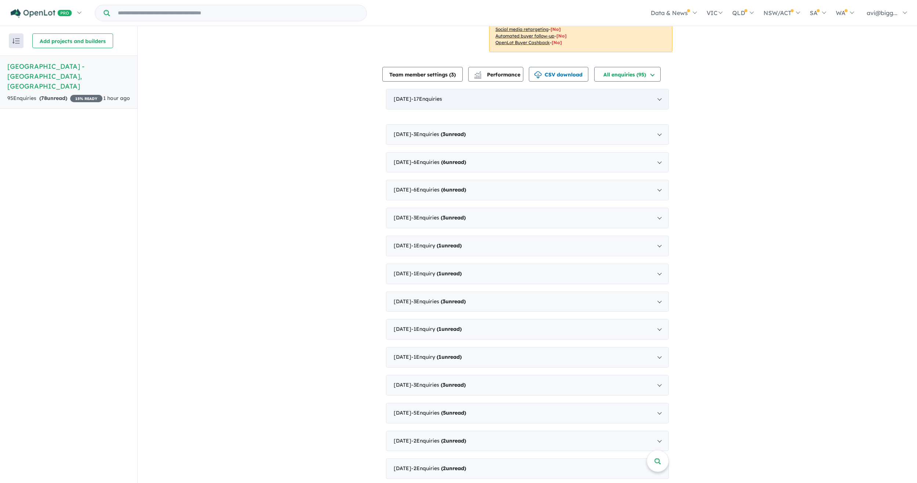  Describe the element at coordinates (559, 74) in the screenshot. I see `button: CSV download` at that location.